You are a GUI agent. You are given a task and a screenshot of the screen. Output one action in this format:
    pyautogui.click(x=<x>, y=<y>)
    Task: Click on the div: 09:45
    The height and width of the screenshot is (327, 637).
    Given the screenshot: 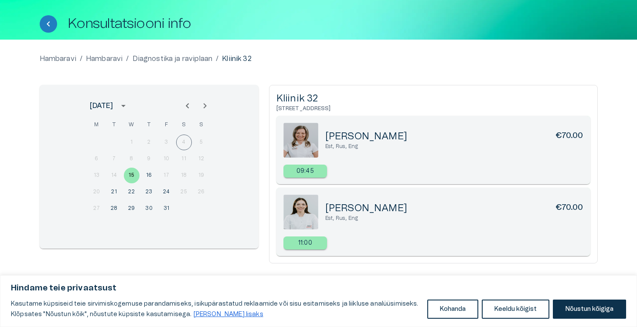 What is the action you would take?
    pyautogui.click(x=305, y=171)
    